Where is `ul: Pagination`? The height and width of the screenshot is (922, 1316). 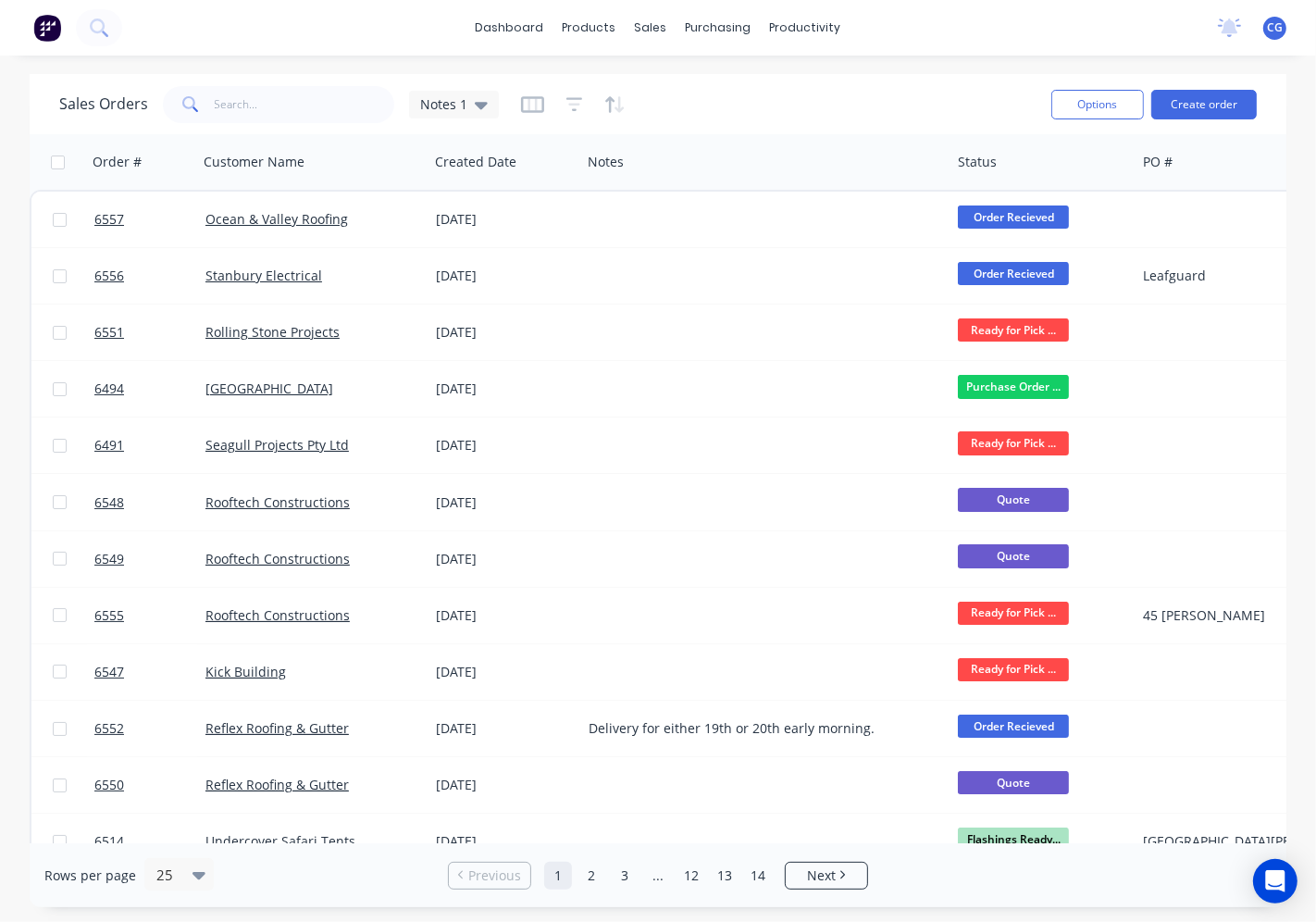
ul: Pagination is located at coordinates (658, 875).